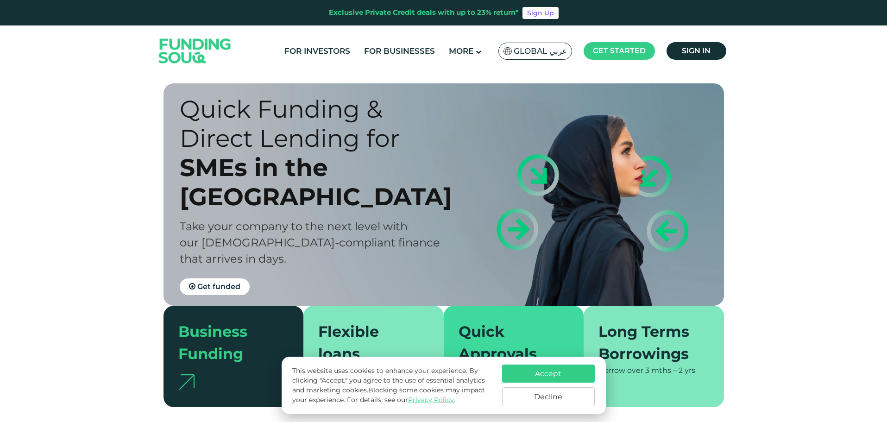 The height and width of the screenshot is (422, 887). What do you see at coordinates (389, 395) in the screenshot?
I see `span: Blocking some cookies may impact your experience.` at bounding box center [389, 395].